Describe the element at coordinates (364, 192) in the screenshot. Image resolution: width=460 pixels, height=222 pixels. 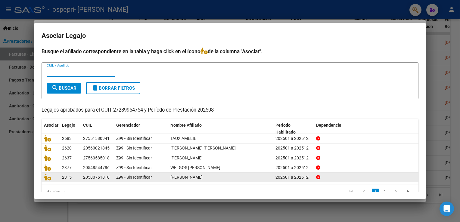
I see `a: go to previous page` at that location.